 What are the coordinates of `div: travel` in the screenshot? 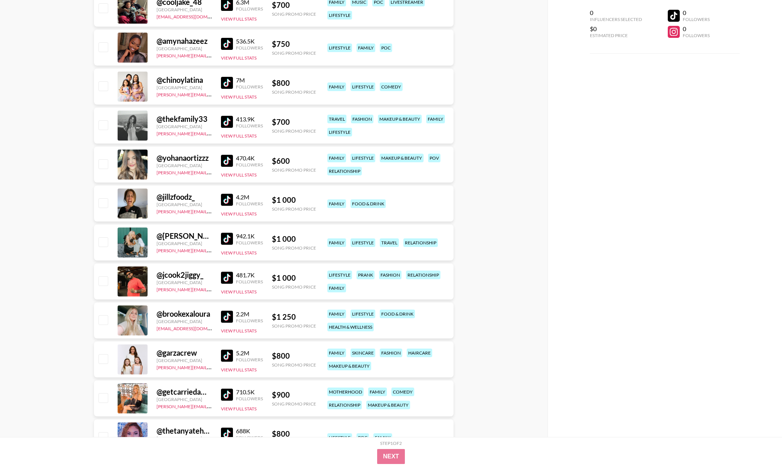 It's located at (389, 242).